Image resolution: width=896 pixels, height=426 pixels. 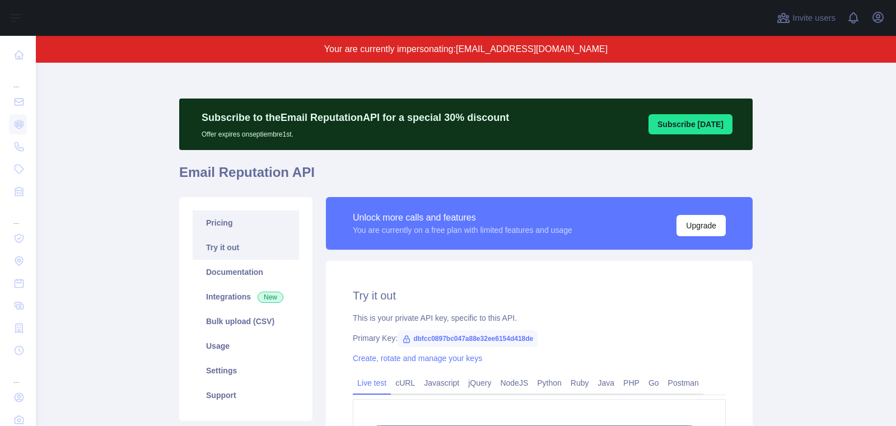 I want to click on span: Your are currently impersonating:, so click(x=390, y=49).